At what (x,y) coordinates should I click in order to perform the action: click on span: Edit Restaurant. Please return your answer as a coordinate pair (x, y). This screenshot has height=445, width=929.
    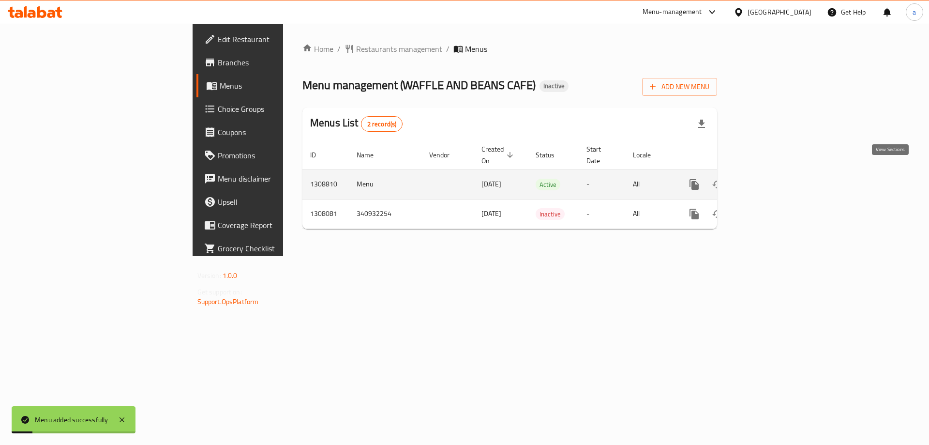
    Looking at the image, I should click on (279, 39).